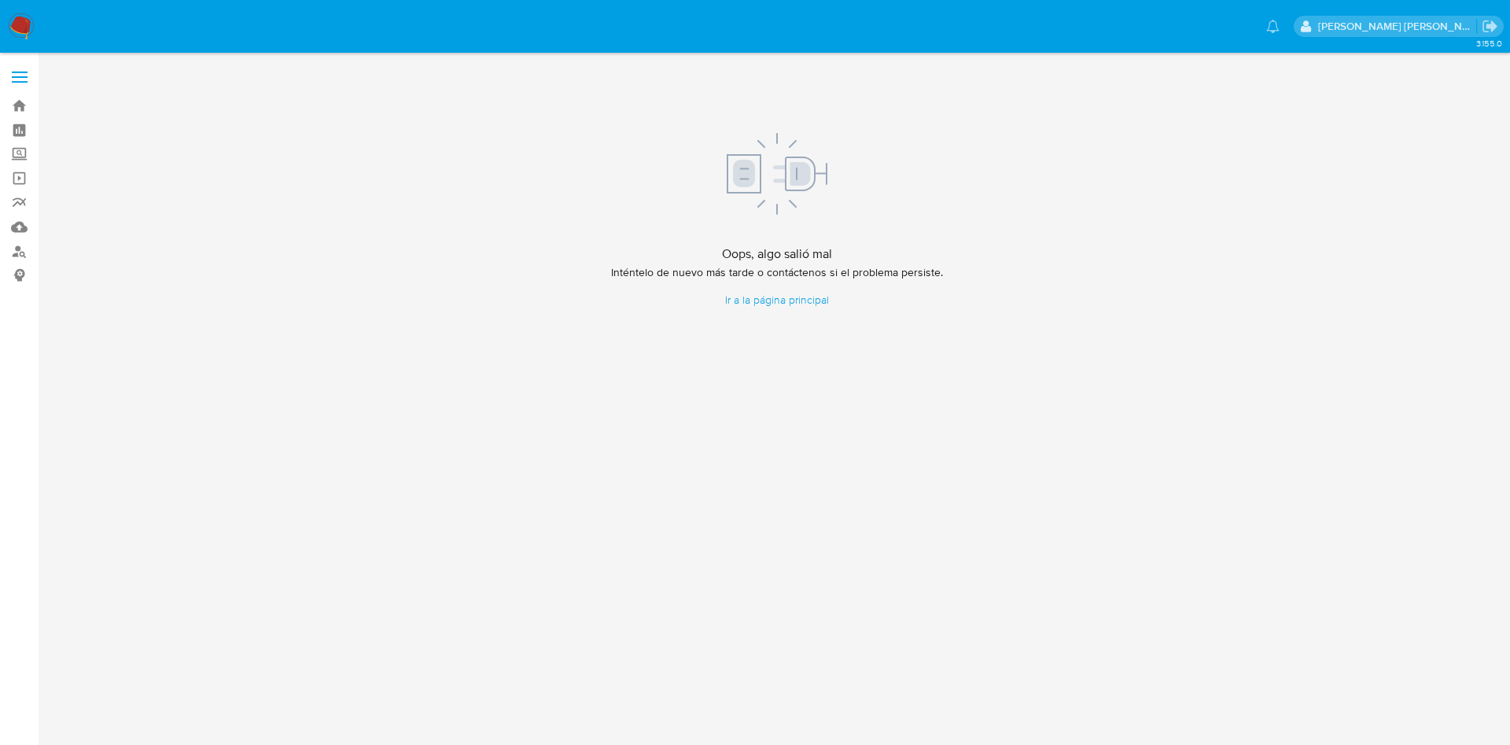 The image size is (1510, 745). I want to click on p: Inténtelo de nuevo más tarde o contáctenos si el problema persiste., so click(777, 272).